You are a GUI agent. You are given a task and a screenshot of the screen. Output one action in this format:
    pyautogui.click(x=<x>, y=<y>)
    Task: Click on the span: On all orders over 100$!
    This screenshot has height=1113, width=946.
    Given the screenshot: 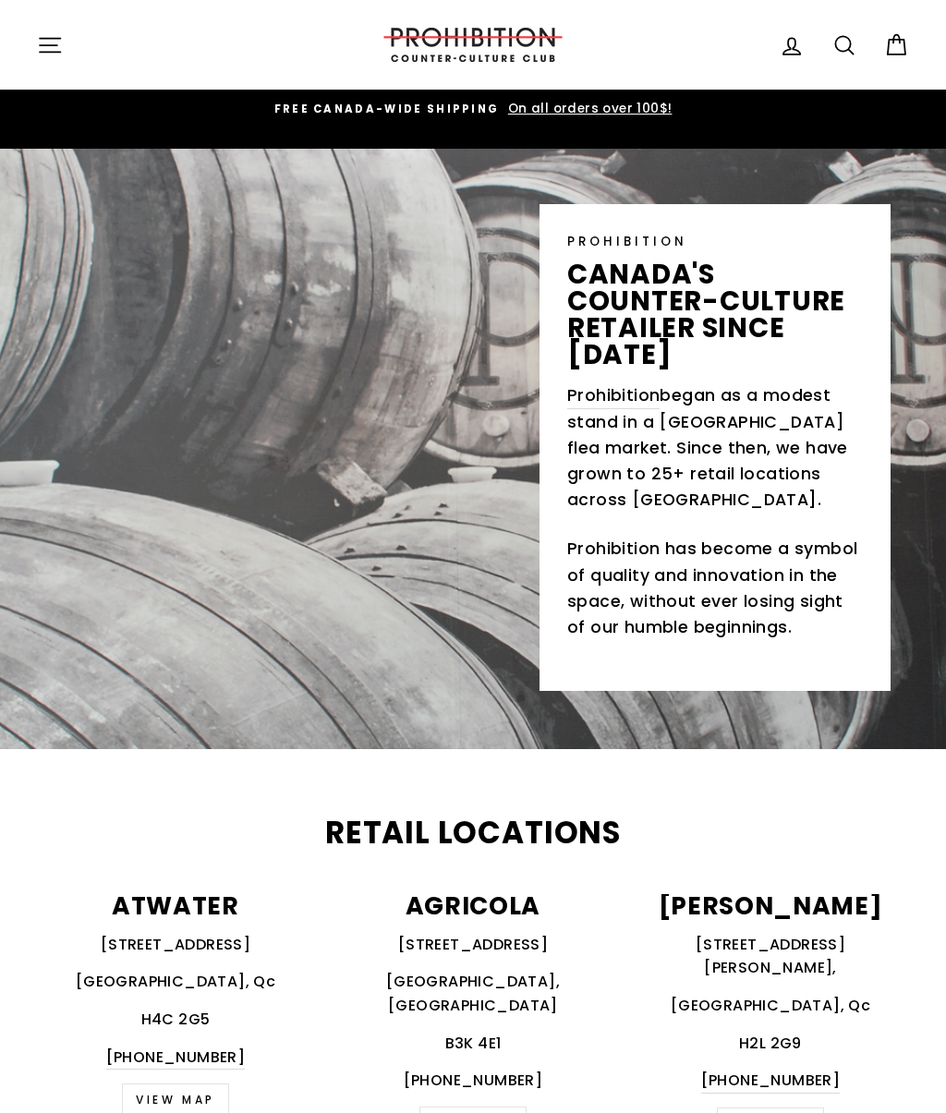 What is the action you would take?
    pyautogui.click(x=587, y=108)
    